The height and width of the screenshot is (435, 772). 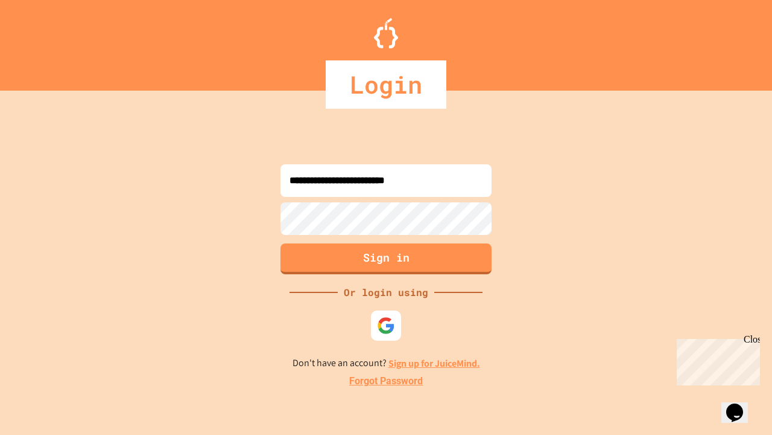 I want to click on p: Don't have an account?, so click(x=386, y=363).